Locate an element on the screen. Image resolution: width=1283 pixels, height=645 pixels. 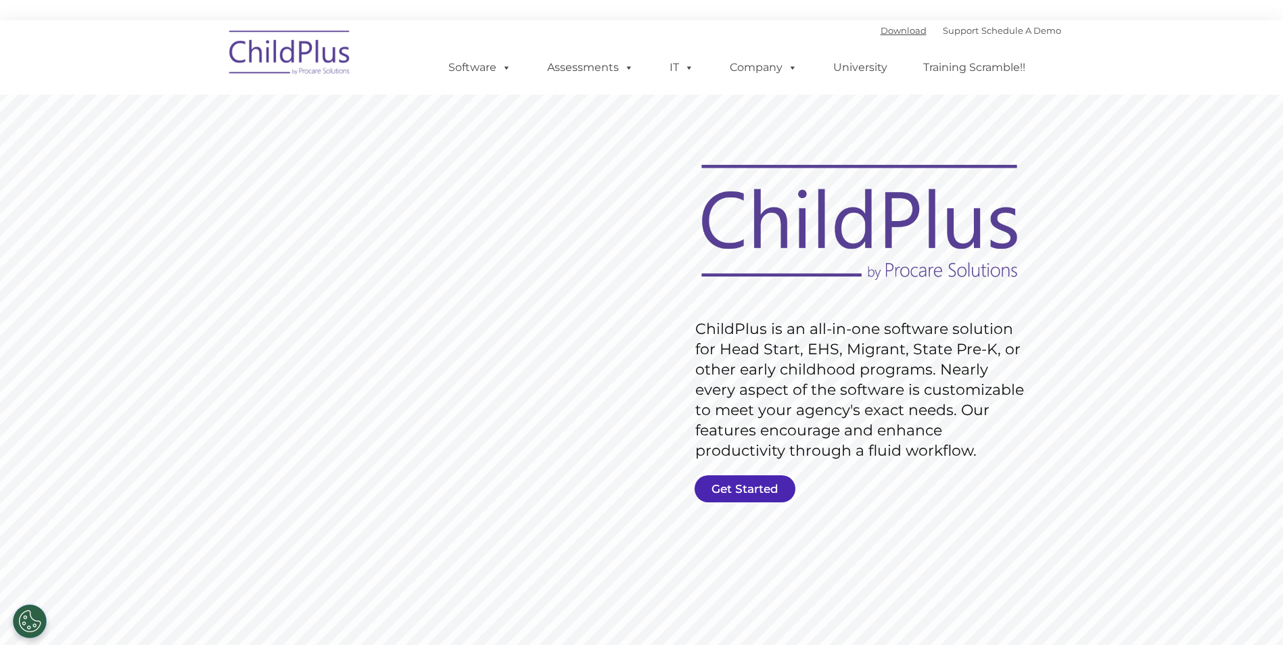
a: University is located at coordinates (860, 68).